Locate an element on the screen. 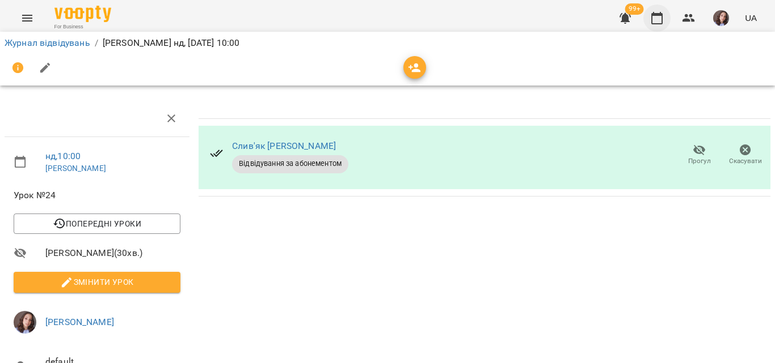 Image resolution: width=775 pixels, height=363 pixels. a: Журнал відвідувань is located at coordinates (47, 43).